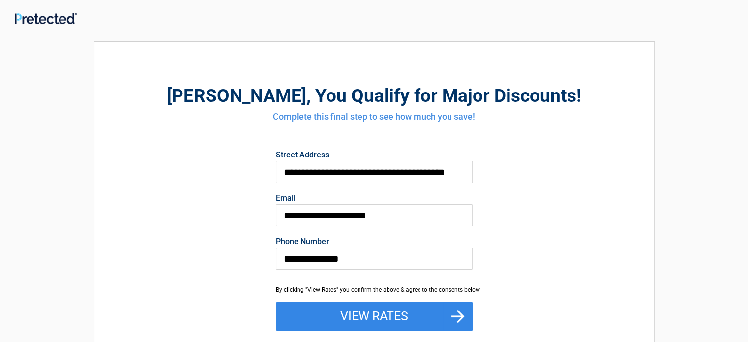  What do you see at coordinates (374, 241) in the screenshot?
I see `label: Phone Number` at bounding box center [374, 241].